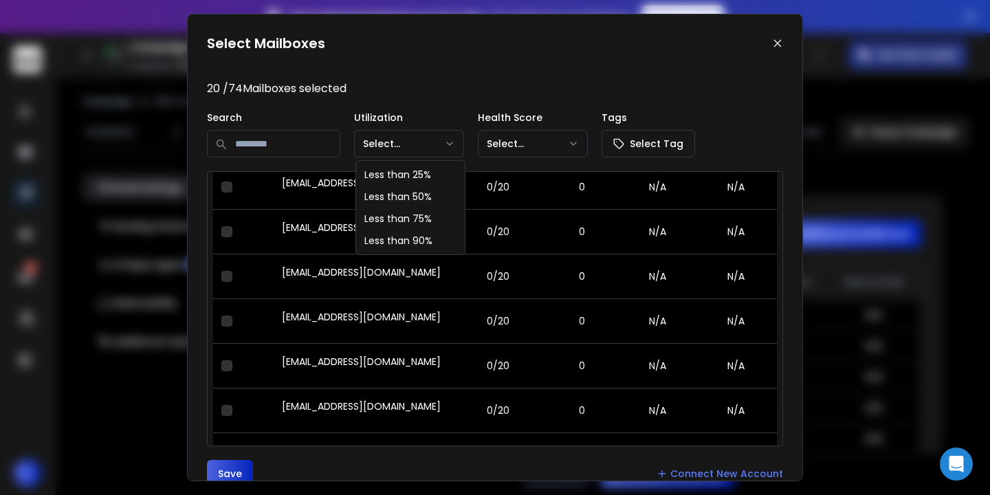  I want to click on p: Search, so click(274, 118).